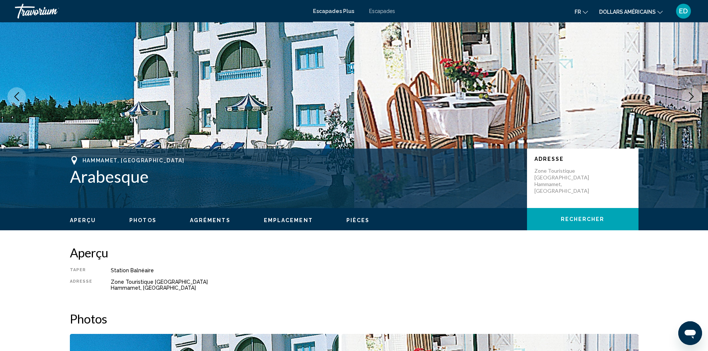 This screenshot has width=708, height=351. What do you see at coordinates (578, 12) in the screenshot?
I see `font: fr` at bounding box center [578, 12].